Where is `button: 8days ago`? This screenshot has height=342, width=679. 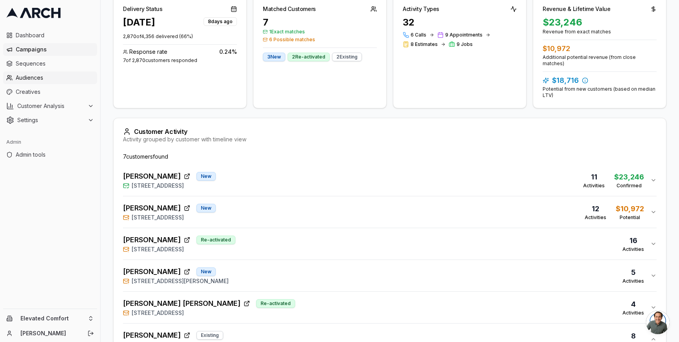
button: 8days ago is located at coordinates (220, 21).